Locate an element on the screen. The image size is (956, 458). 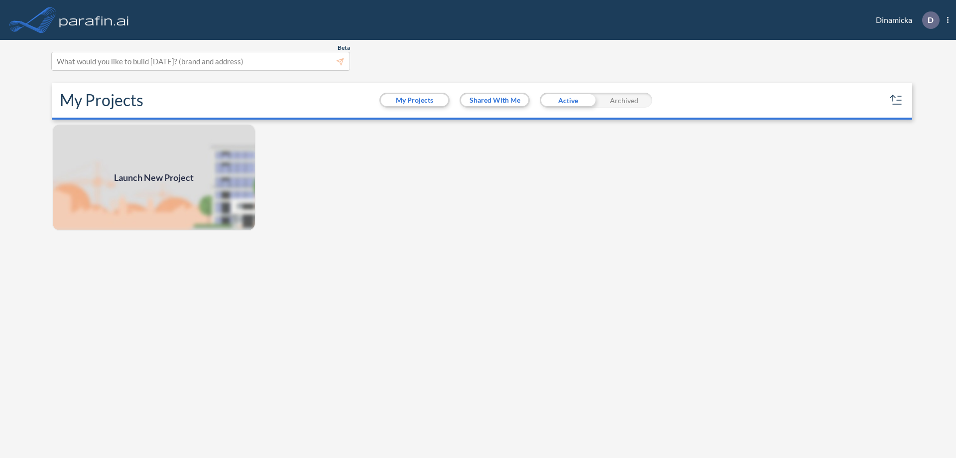
span: Launch New Project is located at coordinates (154, 177).